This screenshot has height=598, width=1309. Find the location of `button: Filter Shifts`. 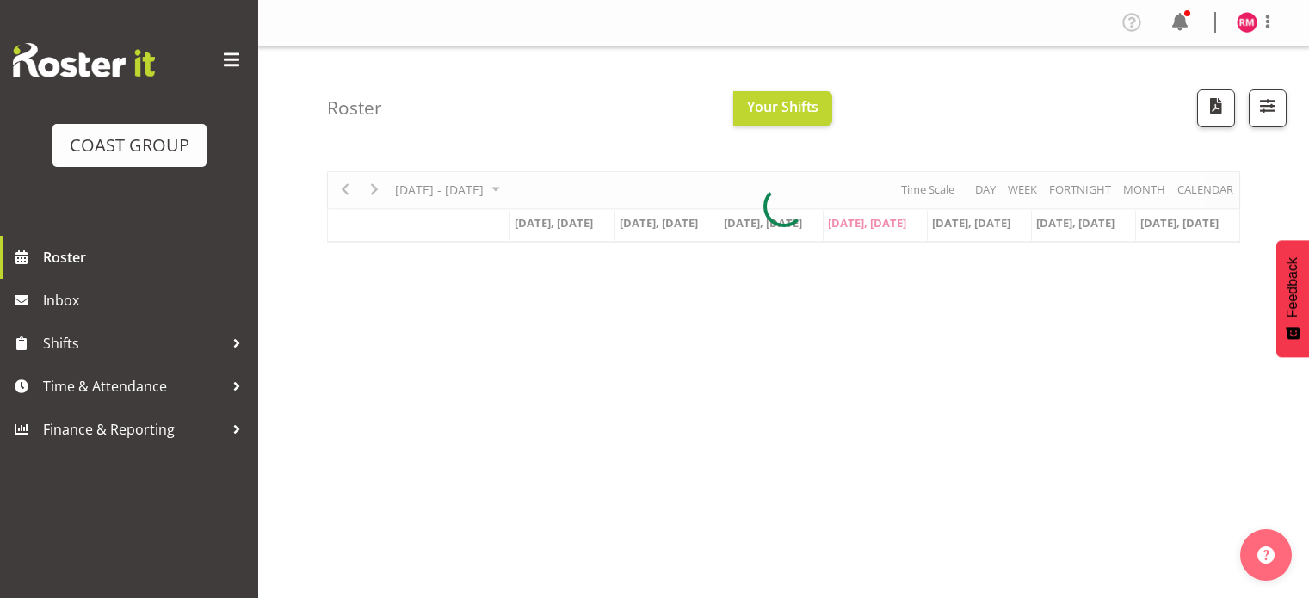

button: Filter Shifts is located at coordinates (1267, 108).